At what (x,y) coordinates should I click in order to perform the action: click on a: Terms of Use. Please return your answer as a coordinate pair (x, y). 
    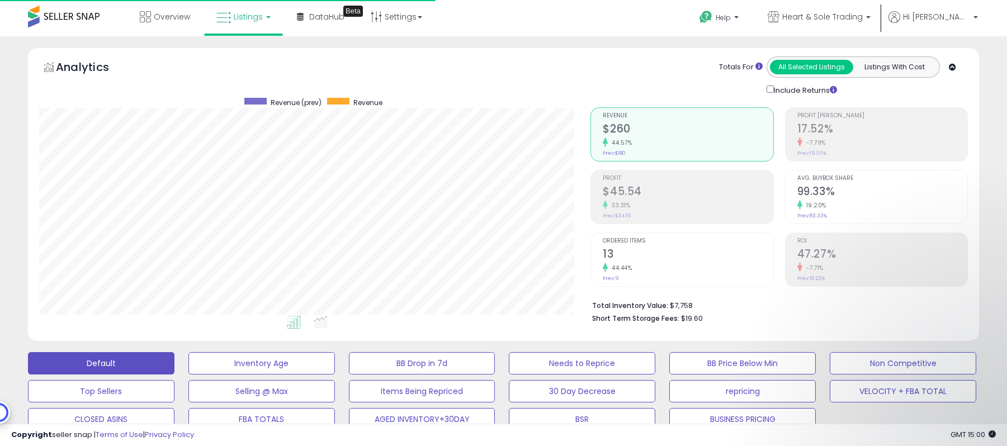
    Looking at the image, I should click on (119, 434).